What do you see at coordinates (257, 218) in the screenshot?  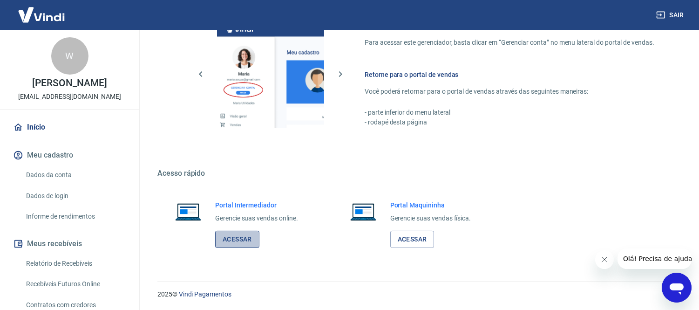 I see `p: Gerencie suas vendas online.` at bounding box center [257, 218].